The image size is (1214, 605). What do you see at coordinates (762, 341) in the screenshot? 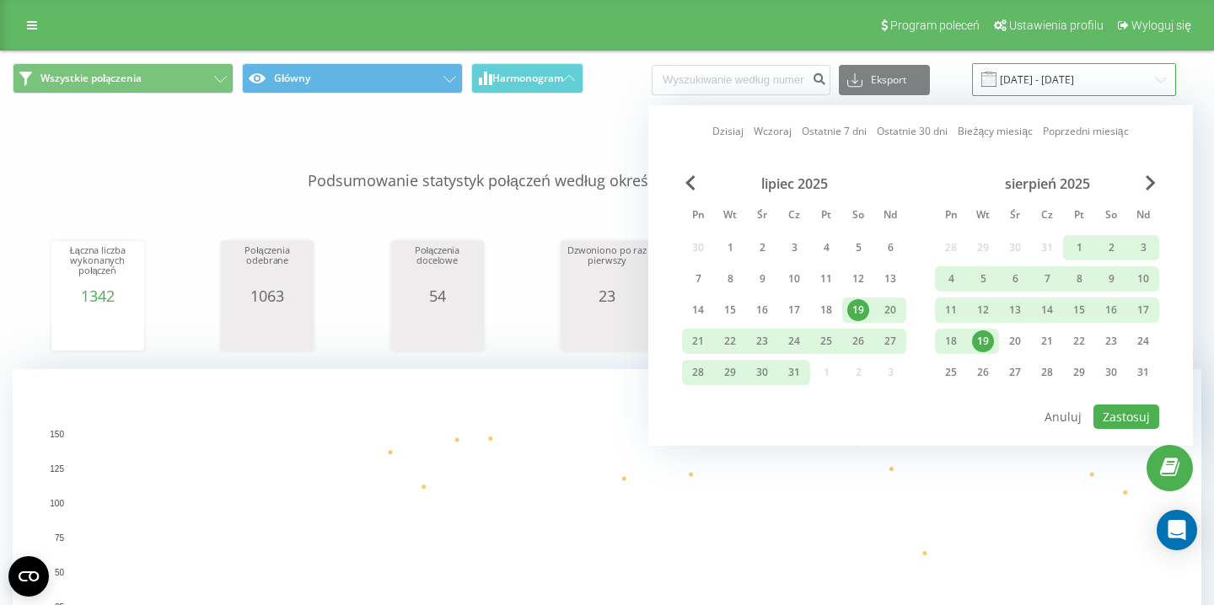
I see `div: śr 23 lip 2025` at bounding box center [762, 341].